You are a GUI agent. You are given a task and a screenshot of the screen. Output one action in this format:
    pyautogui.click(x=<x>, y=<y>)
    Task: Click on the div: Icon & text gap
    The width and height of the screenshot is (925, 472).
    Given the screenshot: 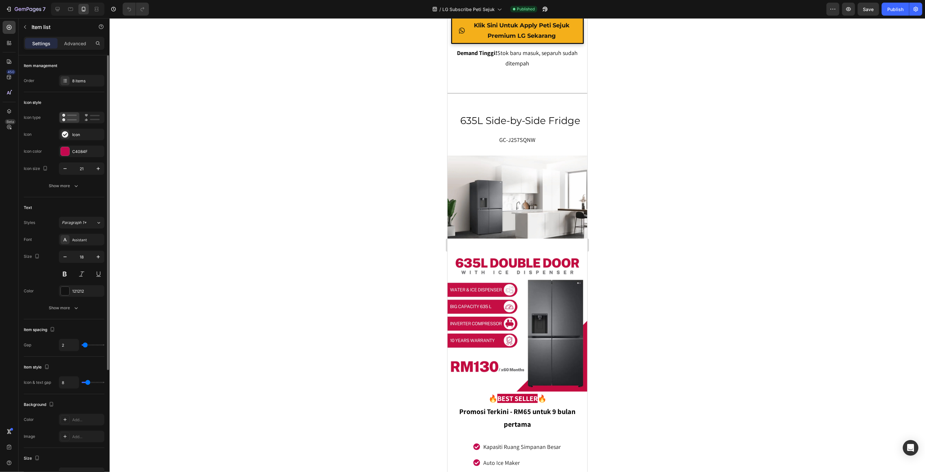 What is the action you would take?
    pyautogui.click(x=37, y=382)
    